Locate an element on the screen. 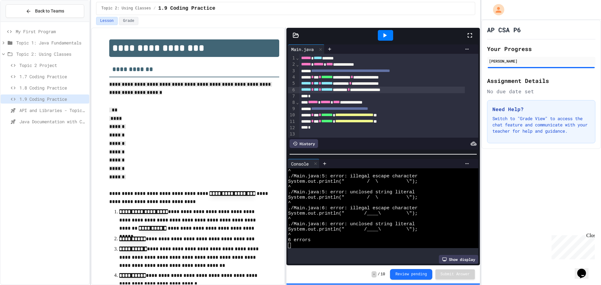 The height and width of the screenshot is (285, 601). span: Submit Answer is located at coordinates (455, 275).